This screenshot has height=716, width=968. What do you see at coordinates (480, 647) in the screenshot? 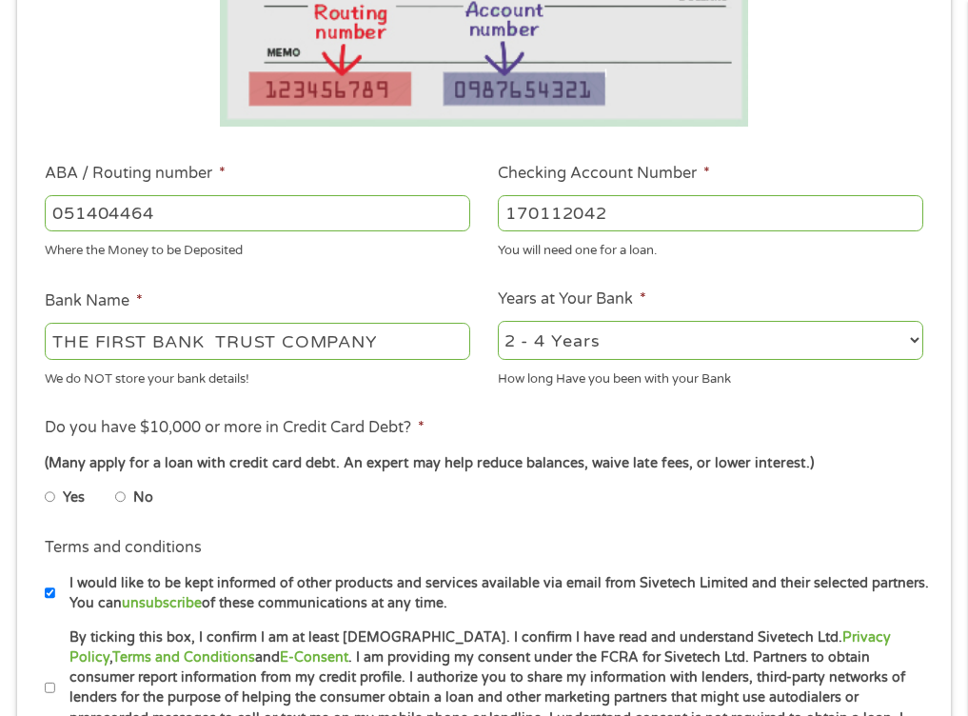
I see `a: Privacy Policy` at bounding box center [480, 647].